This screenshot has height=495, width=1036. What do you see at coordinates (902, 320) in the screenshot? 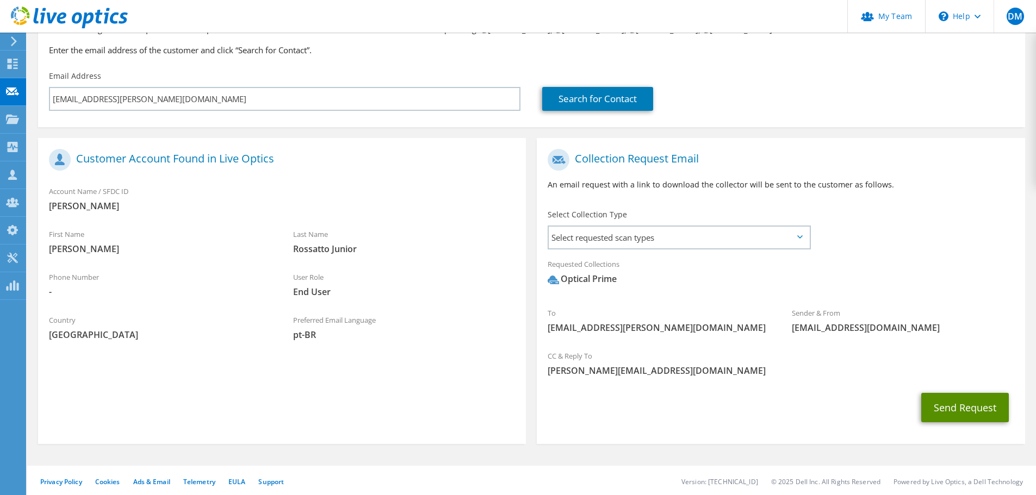
I see `div: Sender & From` at bounding box center [902, 320].